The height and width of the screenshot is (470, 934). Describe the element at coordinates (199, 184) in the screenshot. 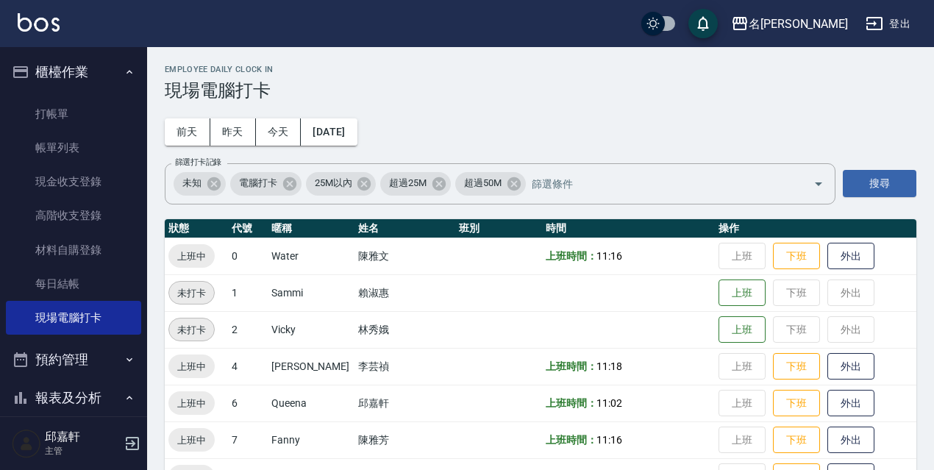

I see `div: 未知` at that location.